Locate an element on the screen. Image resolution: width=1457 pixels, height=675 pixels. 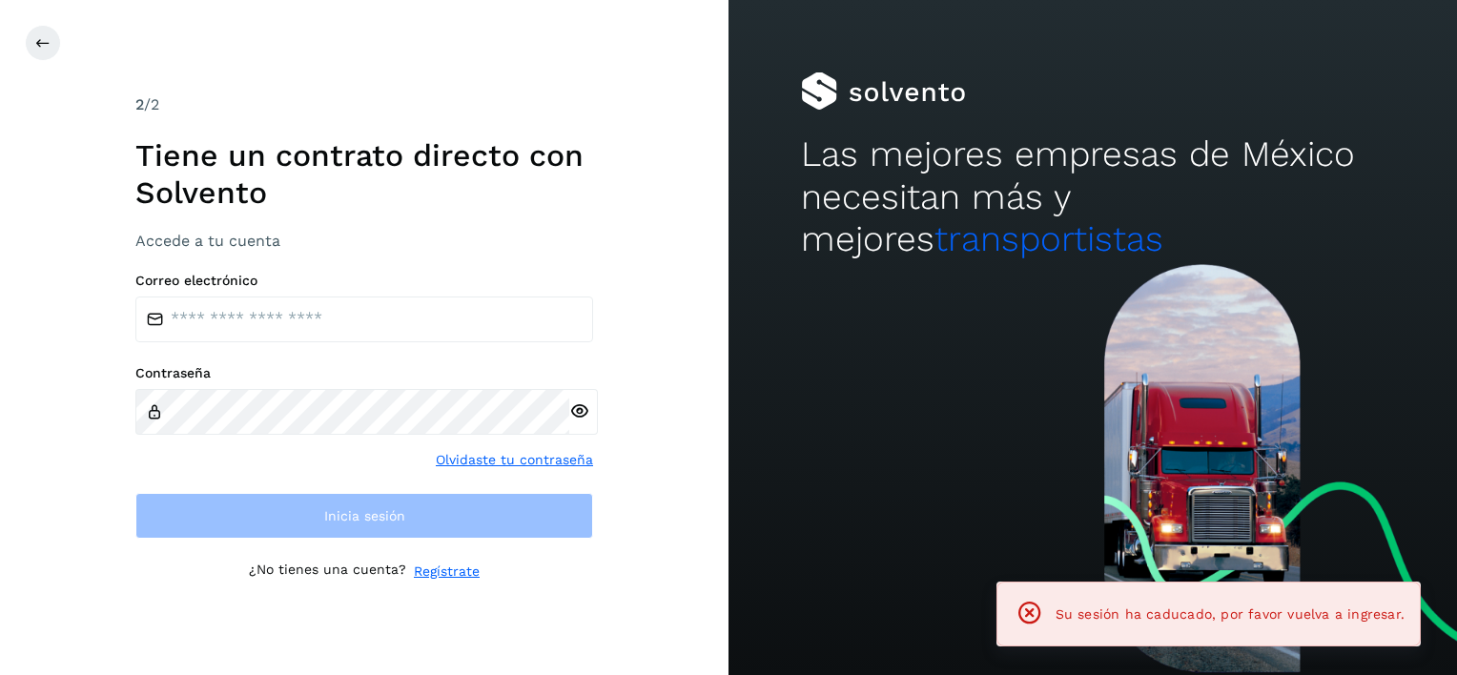
button: Inicia sesión is located at coordinates (364, 516).